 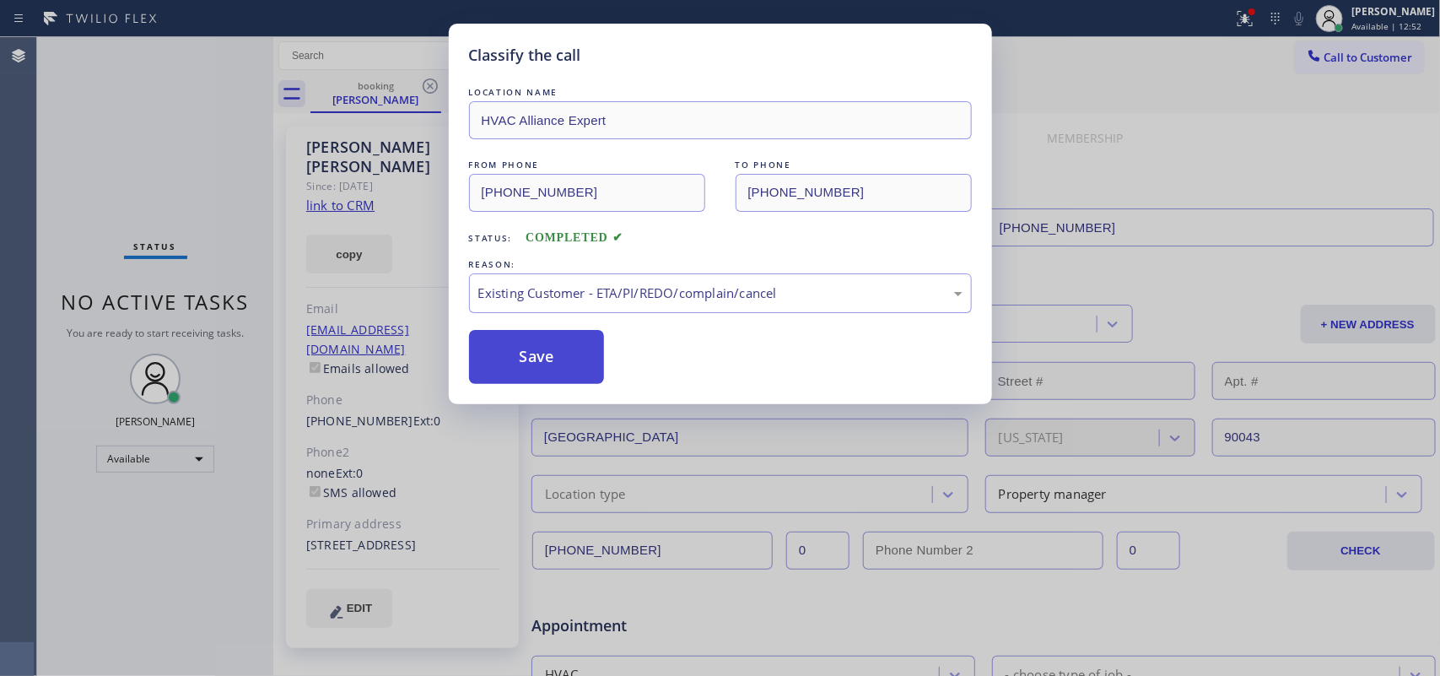 I want to click on span: Status:, so click(x=491, y=238).